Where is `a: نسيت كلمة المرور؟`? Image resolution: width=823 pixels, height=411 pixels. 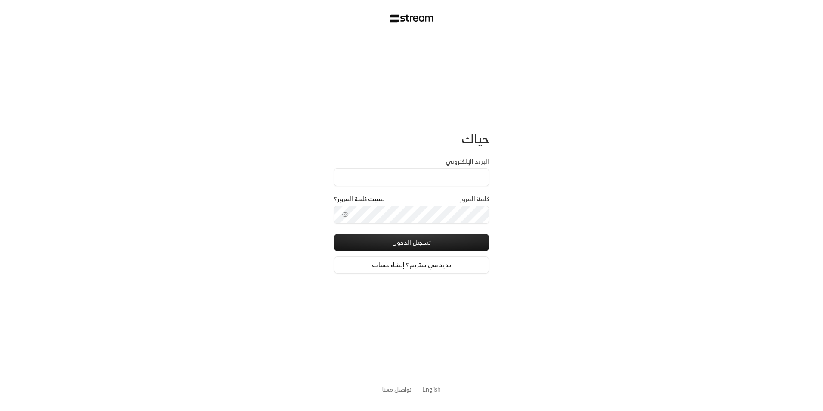 a: نسيت كلمة المرور؟ is located at coordinates (359, 199).